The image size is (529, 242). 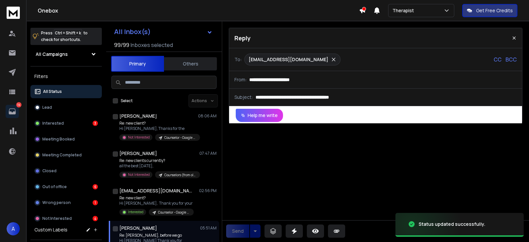 I want to click on img: logo, so click(x=13, y=13).